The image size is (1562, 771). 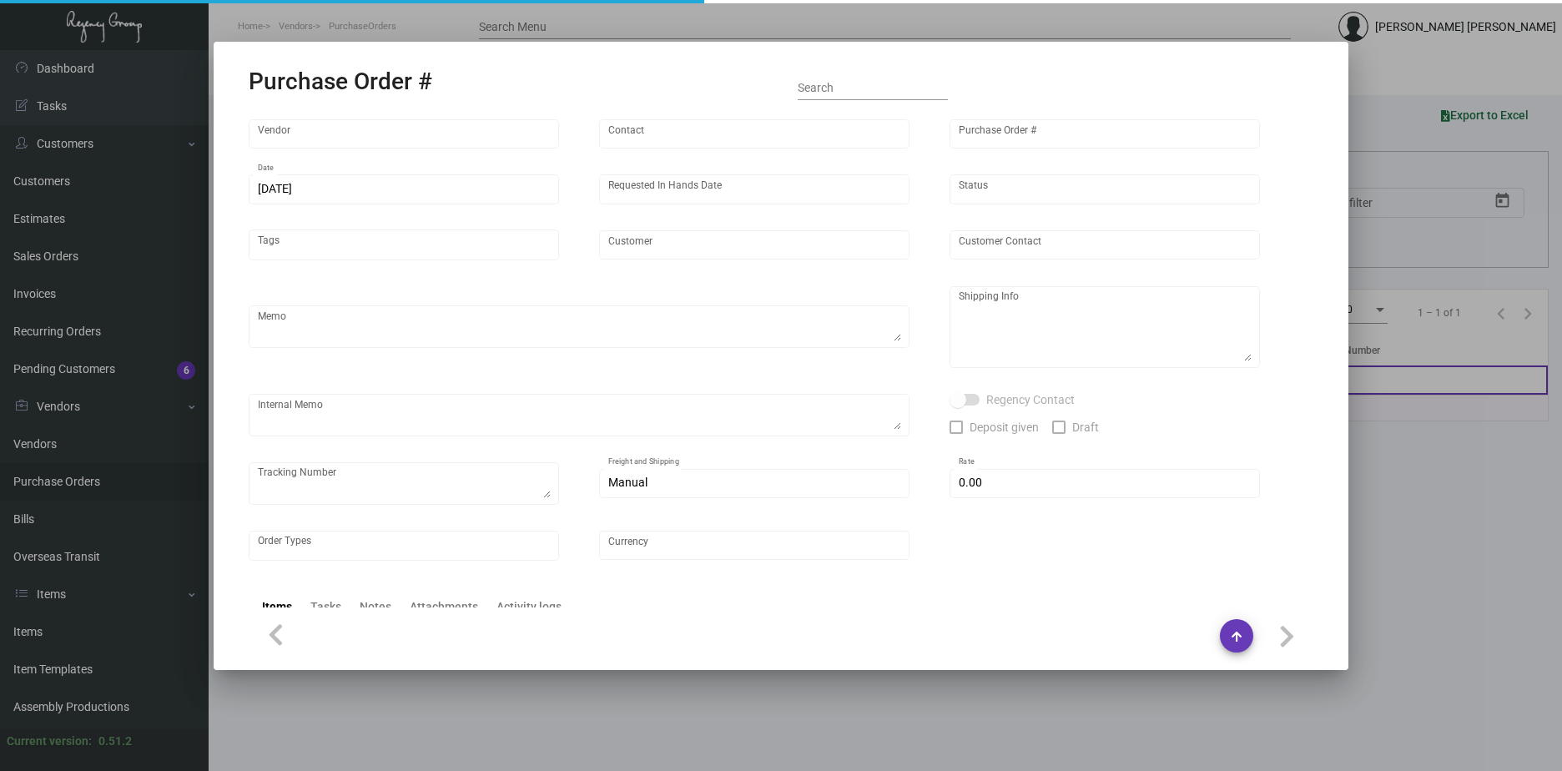 I want to click on div: 0.51.2, so click(x=115, y=741).